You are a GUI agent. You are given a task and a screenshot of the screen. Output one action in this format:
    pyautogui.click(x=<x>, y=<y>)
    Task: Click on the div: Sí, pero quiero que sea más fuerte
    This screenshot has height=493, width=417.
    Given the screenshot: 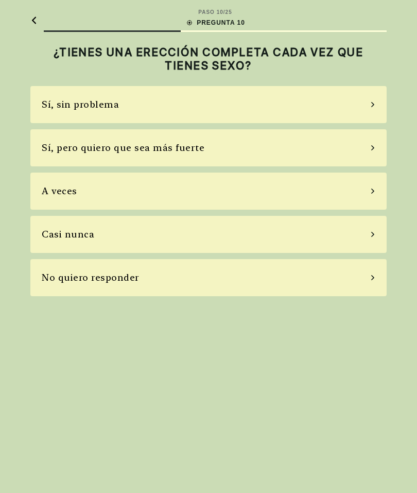 What is the action you would take?
    pyautogui.click(x=123, y=147)
    